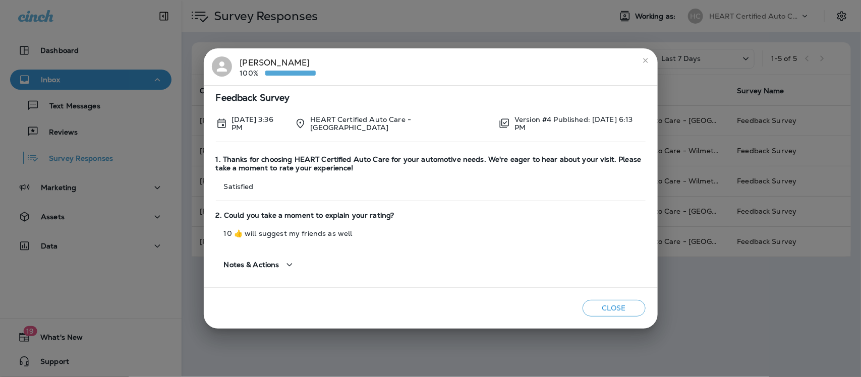 This screenshot has width=861, height=377. I want to click on p: 100%, so click(253, 73).